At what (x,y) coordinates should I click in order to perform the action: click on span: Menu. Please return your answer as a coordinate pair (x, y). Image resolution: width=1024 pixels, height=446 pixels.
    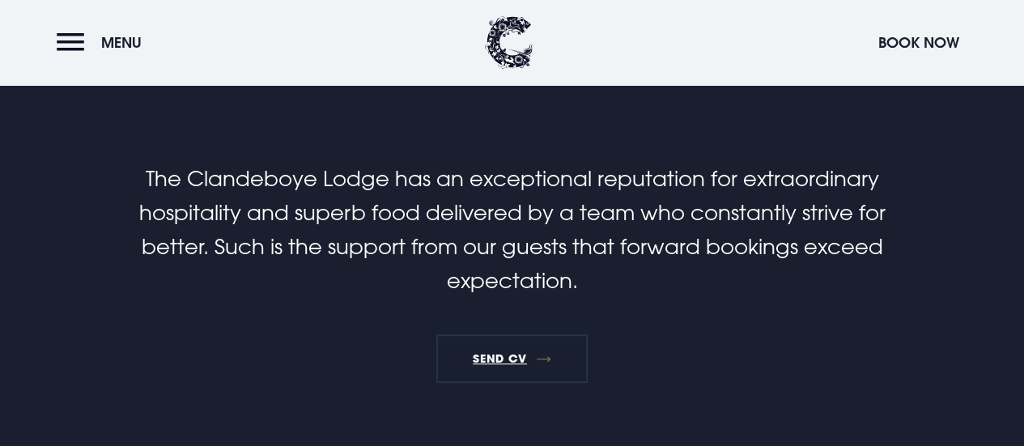
    Looking at the image, I should click on (121, 42).